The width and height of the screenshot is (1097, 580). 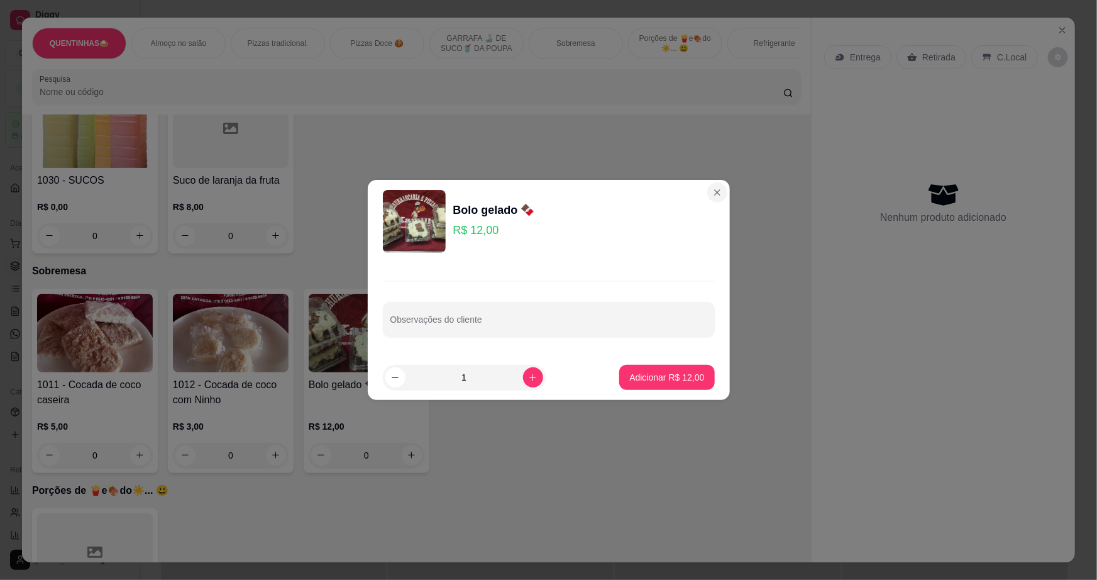 What do you see at coordinates (396, 377) in the screenshot?
I see `button: decrease-product-quantity` at bounding box center [396, 377].